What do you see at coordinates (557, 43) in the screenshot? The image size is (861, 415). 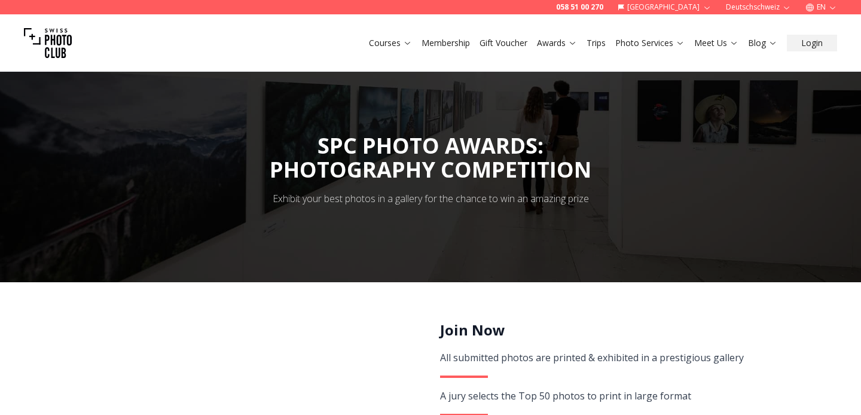 I see `button: Awards` at bounding box center [557, 43].